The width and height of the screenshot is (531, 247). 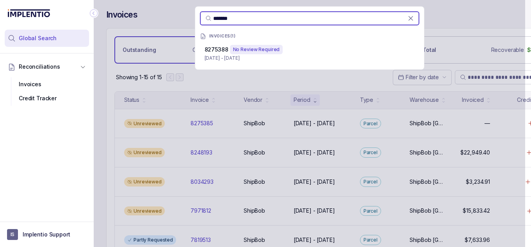 What do you see at coordinates (37, 38) in the screenshot?
I see `span: Global Search` at bounding box center [37, 38].